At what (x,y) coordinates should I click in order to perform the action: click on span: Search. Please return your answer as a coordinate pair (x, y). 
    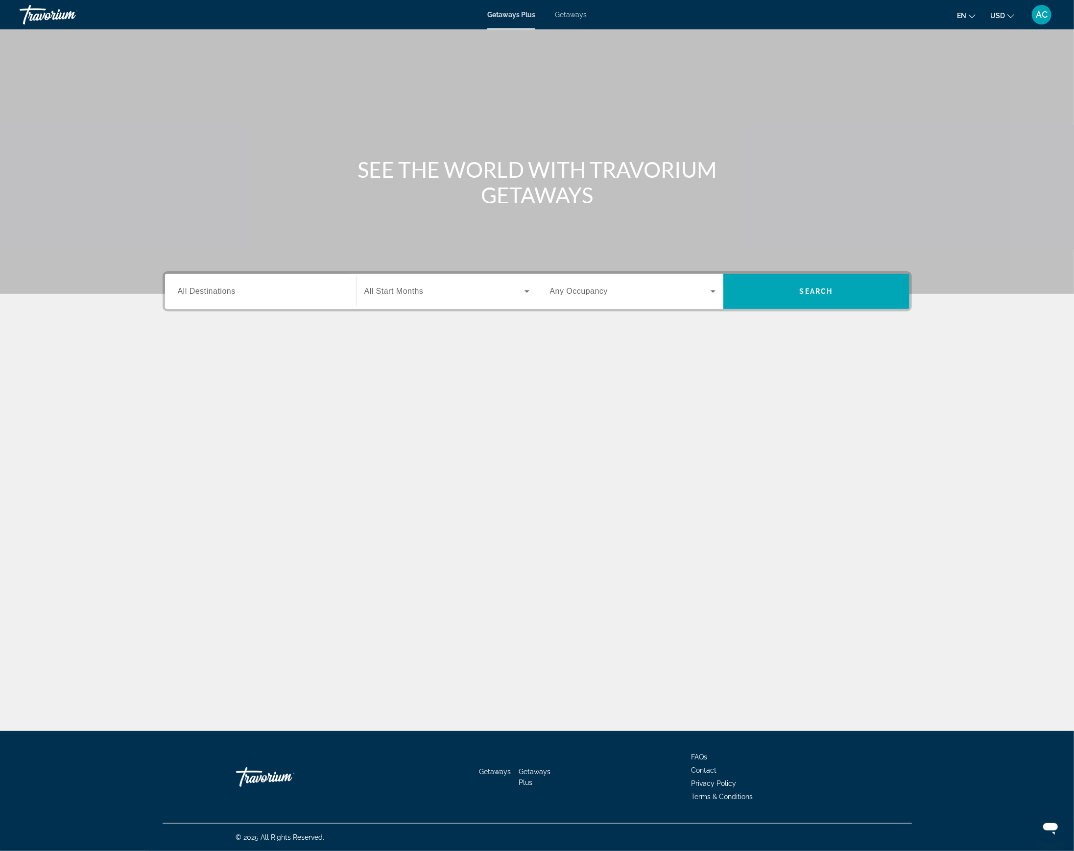
    Looking at the image, I should click on (816, 291).